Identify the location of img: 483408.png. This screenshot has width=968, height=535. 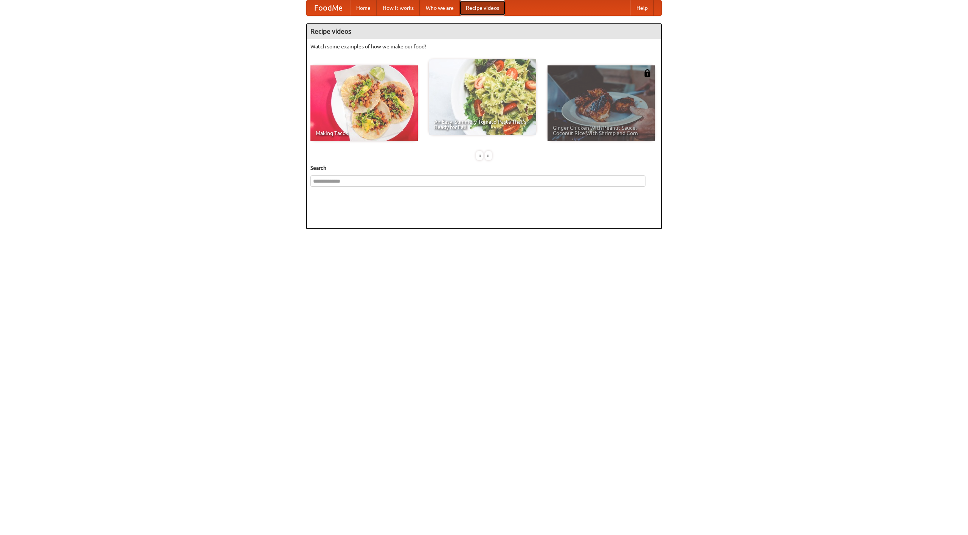
(647, 73).